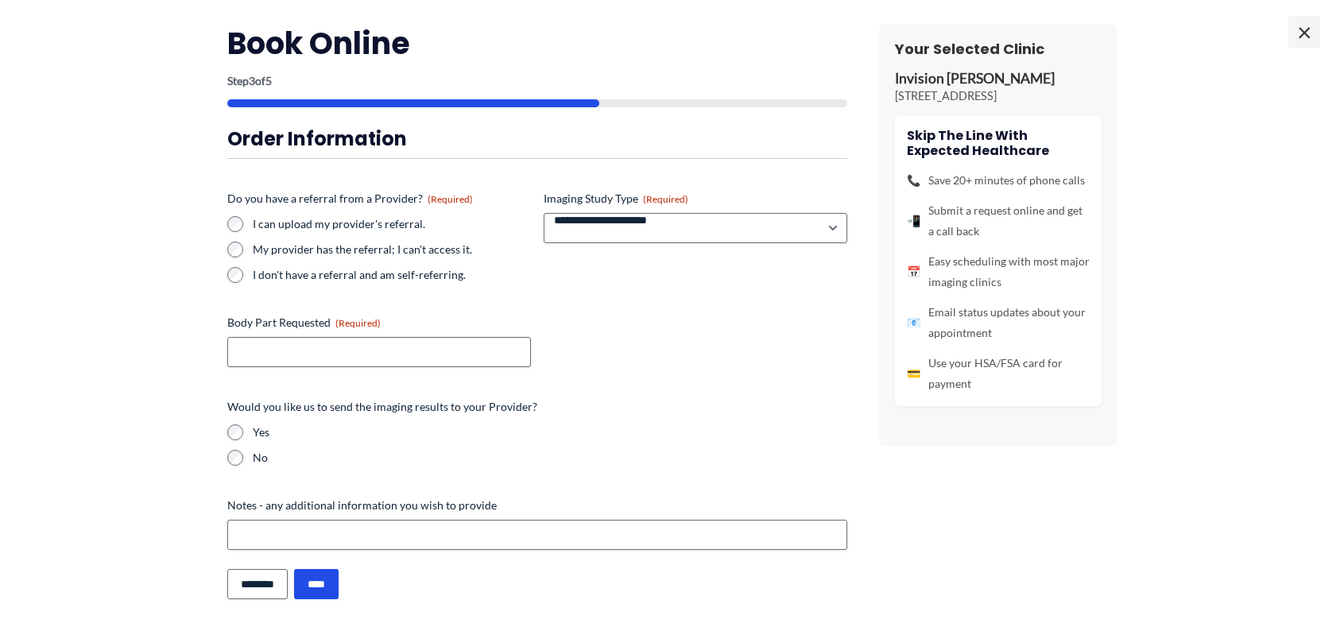 This screenshot has height=631, width=1344. What do you see at coordinates (998, 221) in the screenshot?
I see `li: Submit a request online and get a call back` at bounding box center [998, 221].